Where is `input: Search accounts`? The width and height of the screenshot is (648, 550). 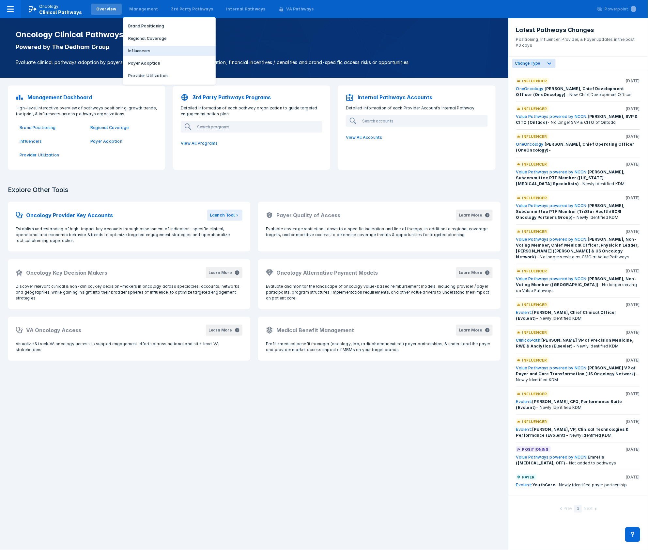
input: Search accounts is located at coordinates (423, 121).